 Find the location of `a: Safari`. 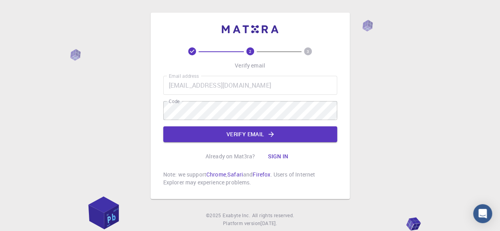

a: Safari is located at coordinates (235, 174).